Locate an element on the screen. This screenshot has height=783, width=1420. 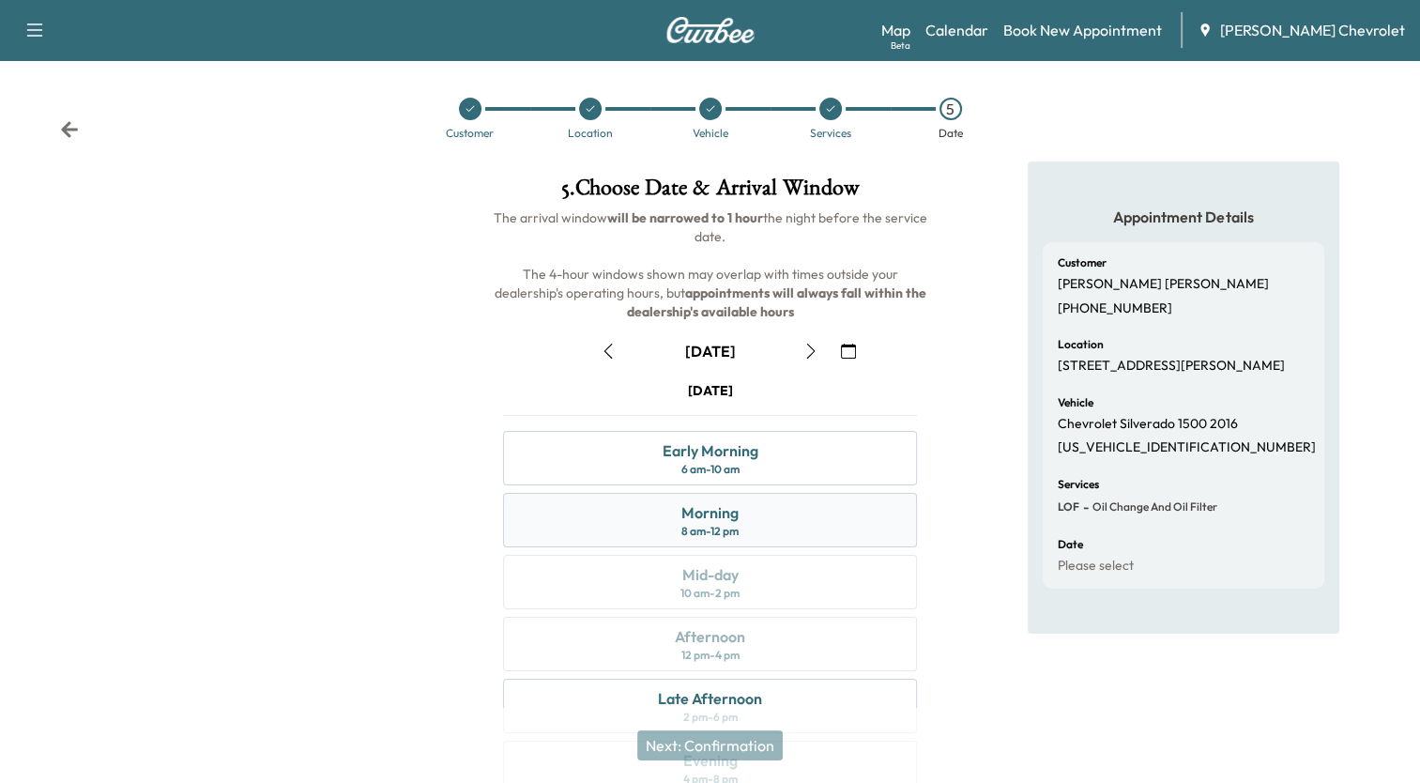
div: Early Morning is located at coordinates (709, 450).